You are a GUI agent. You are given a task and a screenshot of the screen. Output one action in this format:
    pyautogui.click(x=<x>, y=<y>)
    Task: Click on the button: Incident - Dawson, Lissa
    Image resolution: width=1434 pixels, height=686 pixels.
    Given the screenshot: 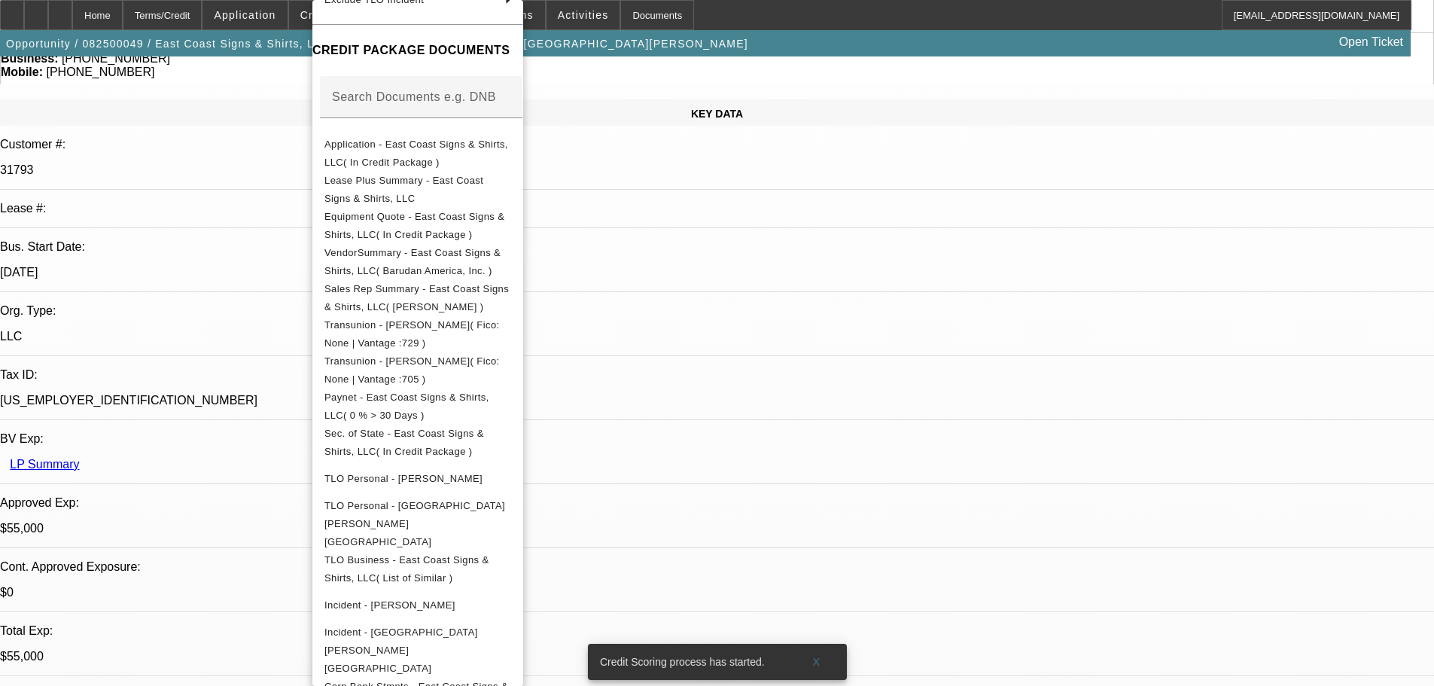 What is the action you would take?
    pyautogui.click(x=418, y=650)
    